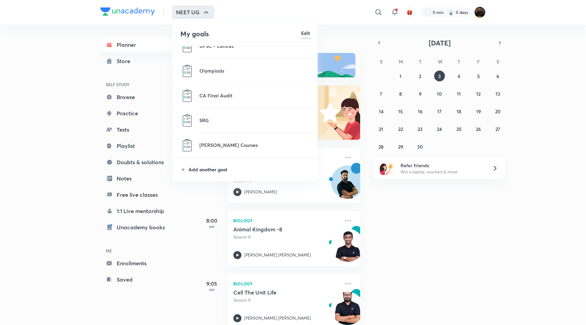 The height and width of the screenshot is (325, 586). What do you see at coordinates (255, 95) in the screenshot?
I see `p: CA Final Audit` at bounding box center [255, 95].